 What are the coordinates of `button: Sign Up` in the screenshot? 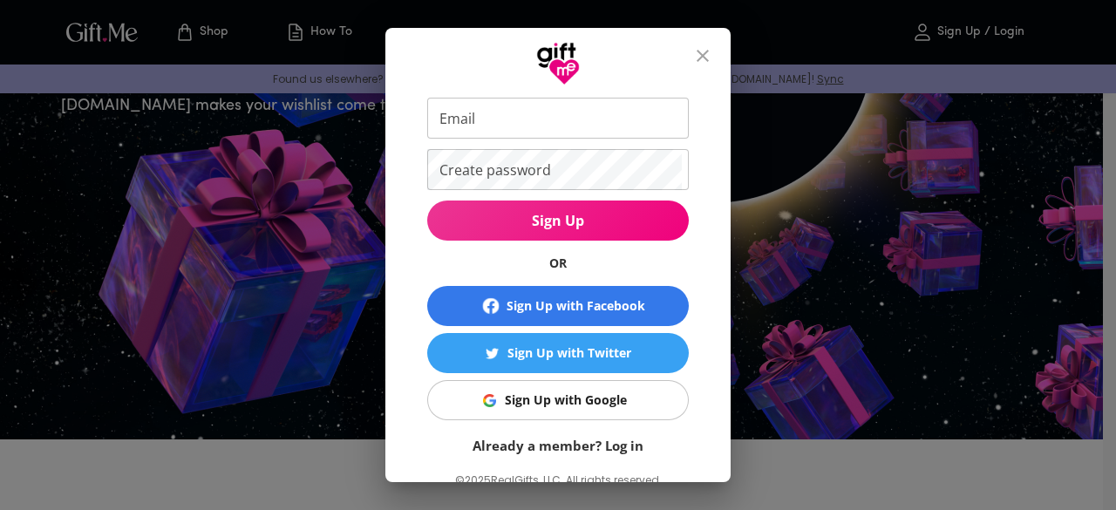 It's located at (558, 221).